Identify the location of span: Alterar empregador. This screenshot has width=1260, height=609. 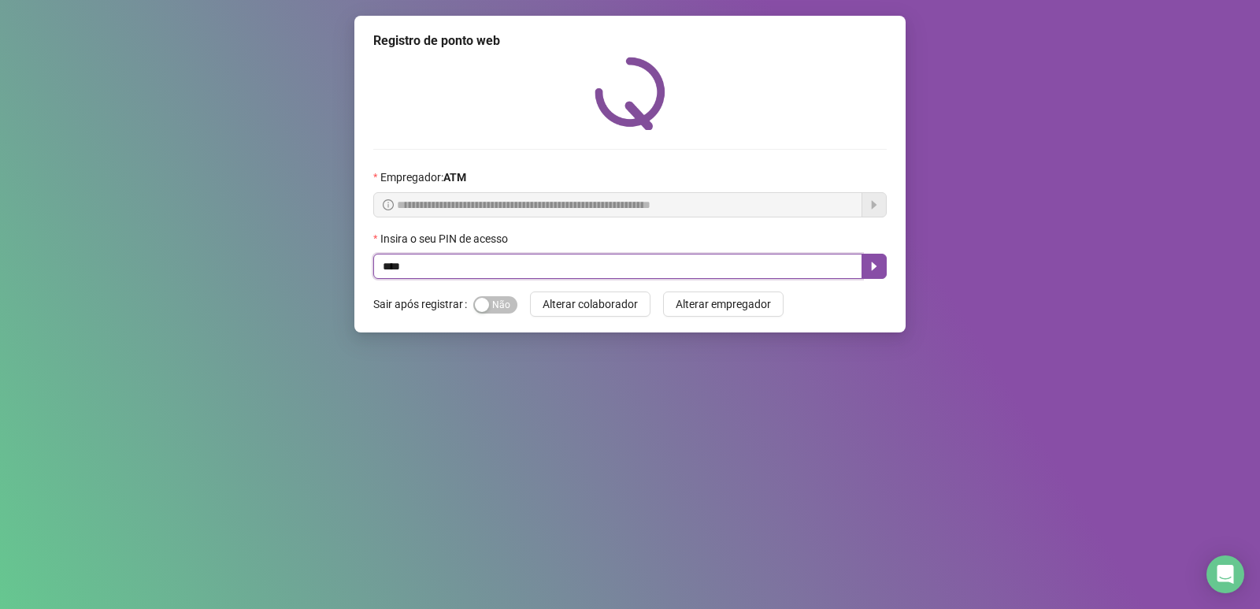
(723, 304).